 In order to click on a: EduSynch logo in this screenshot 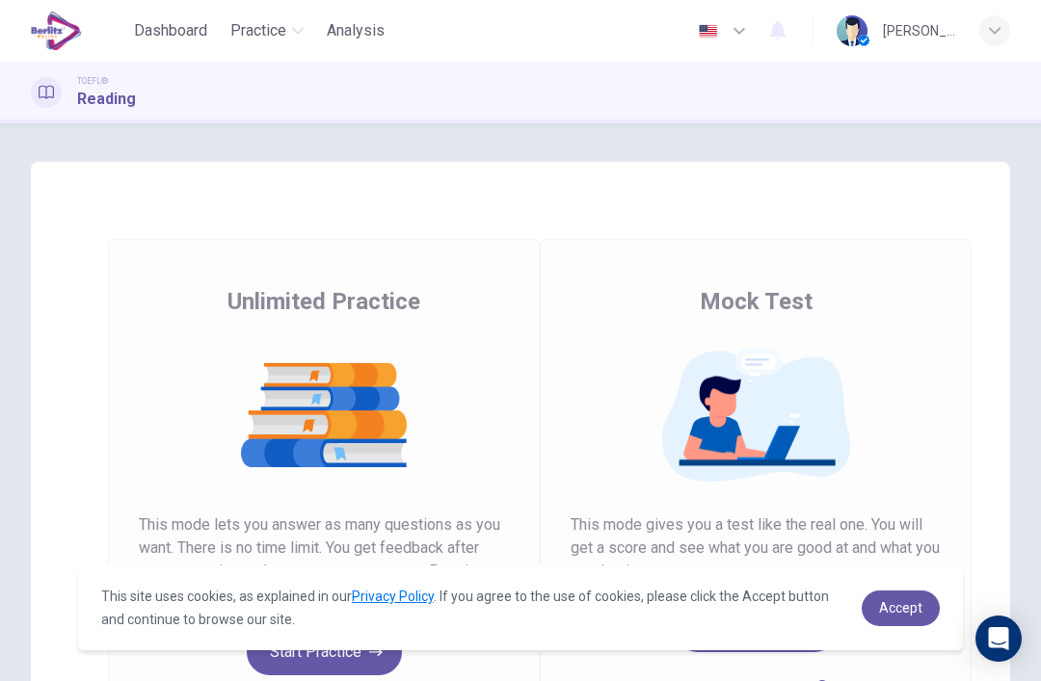, I will do `click(78, 31)`.